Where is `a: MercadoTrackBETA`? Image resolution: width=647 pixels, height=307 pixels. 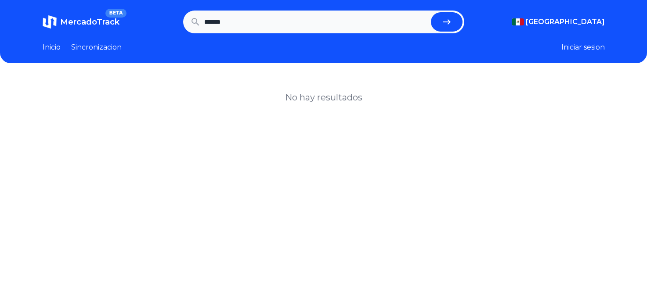 a: MercadoTrackBETA is located at coordinates (81, 22).